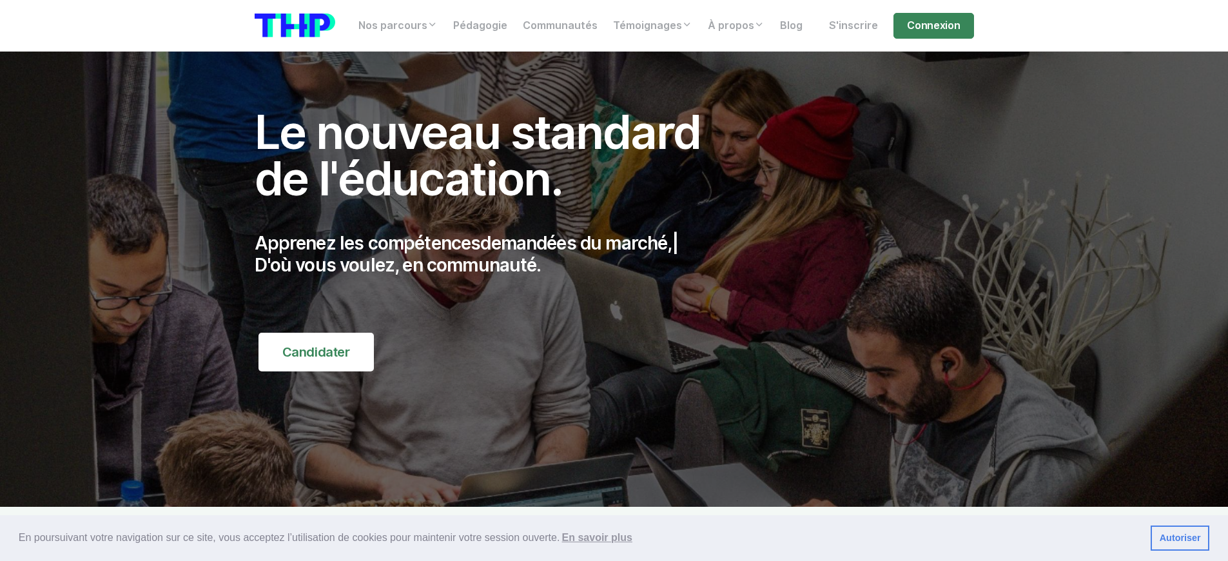 The width and height of the screenshot is (1228, 561). What do you see at coordinates (736, 26) in the screenshot?
I see `a: À propos` at bounding box center [736, 26].